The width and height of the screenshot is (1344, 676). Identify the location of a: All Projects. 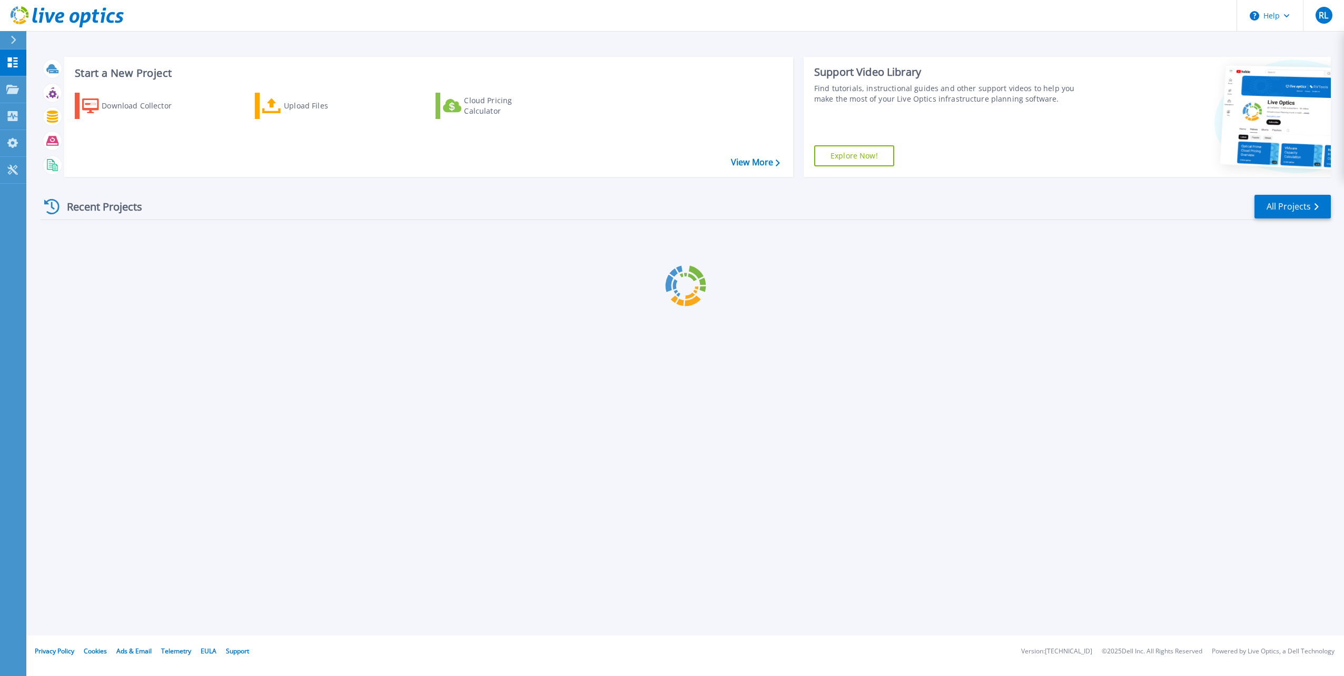
(1293, 206).